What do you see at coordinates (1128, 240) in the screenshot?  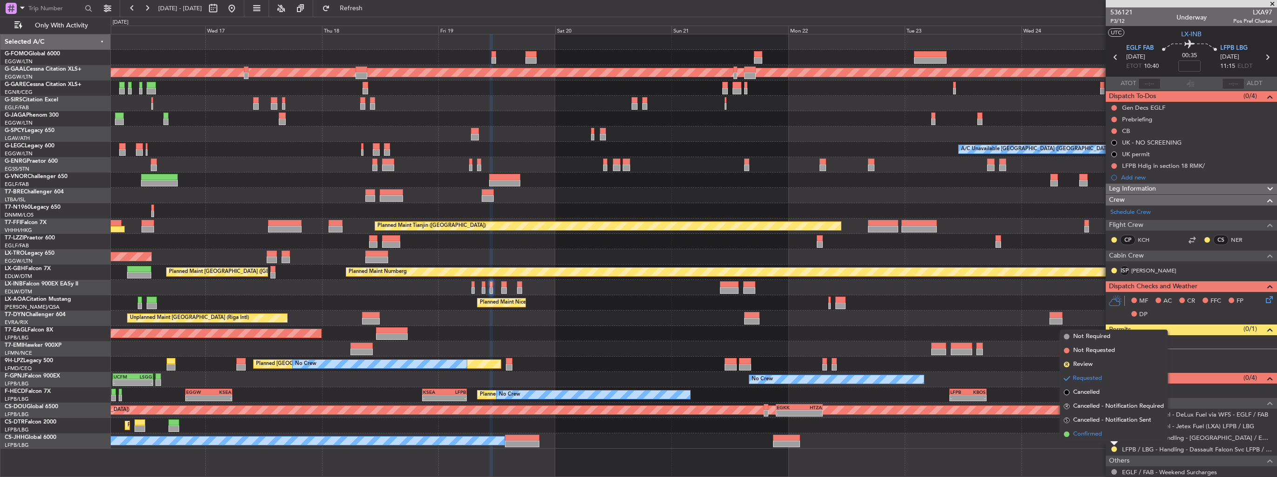 I see `div: CP` at bounding box center [1128, 240].